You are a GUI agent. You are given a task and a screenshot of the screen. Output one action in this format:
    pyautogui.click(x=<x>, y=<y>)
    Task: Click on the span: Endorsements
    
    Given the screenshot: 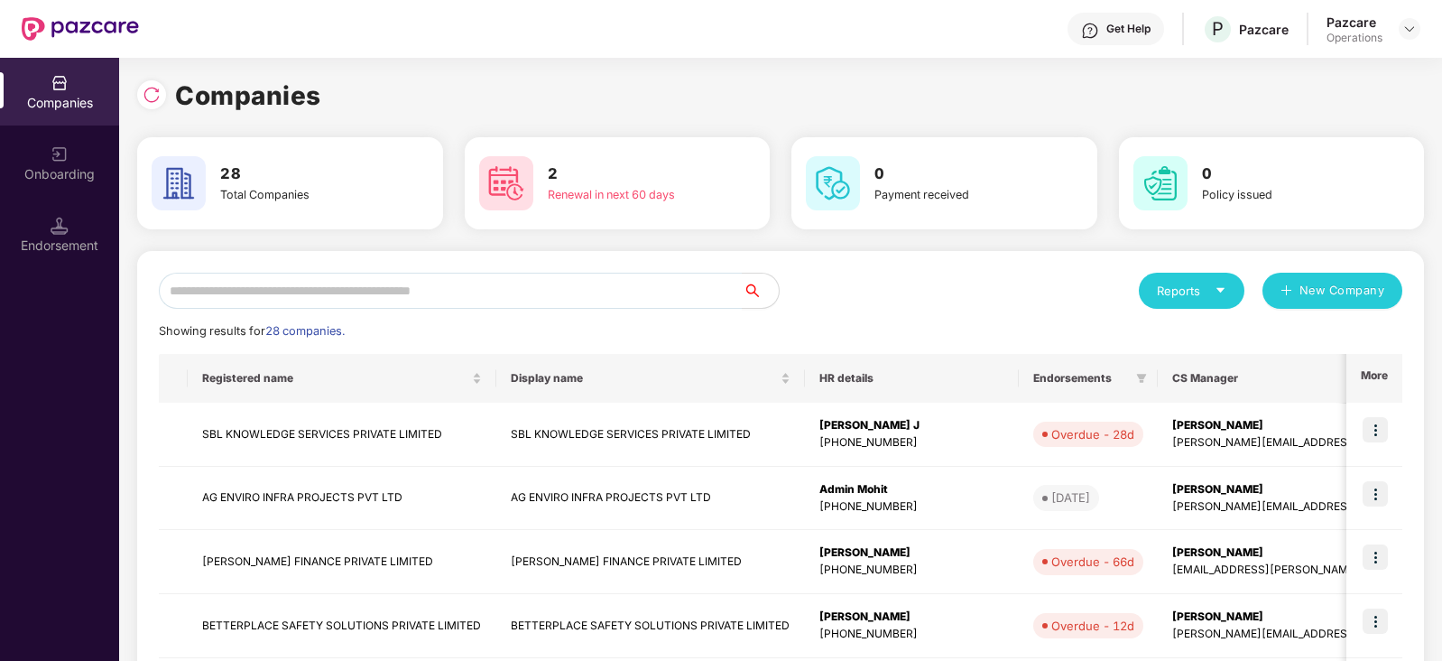 What is the action you would take?
    pyautogui.click(x=1081, y=378)
    